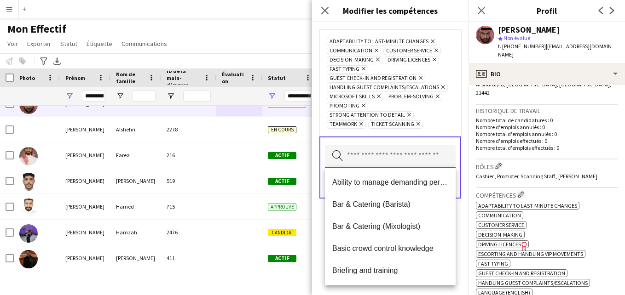 The width and height of the screenshot is (625, 295). I want to click on img: Abdulrahman Farea, so click(29, 156).